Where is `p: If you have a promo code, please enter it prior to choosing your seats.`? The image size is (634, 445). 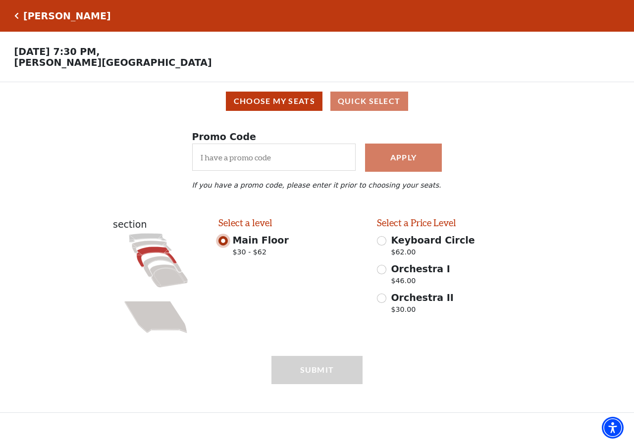
p: If you have a promo code, please enter it prior to choosing your seats. is located at coordinates (317, 185).